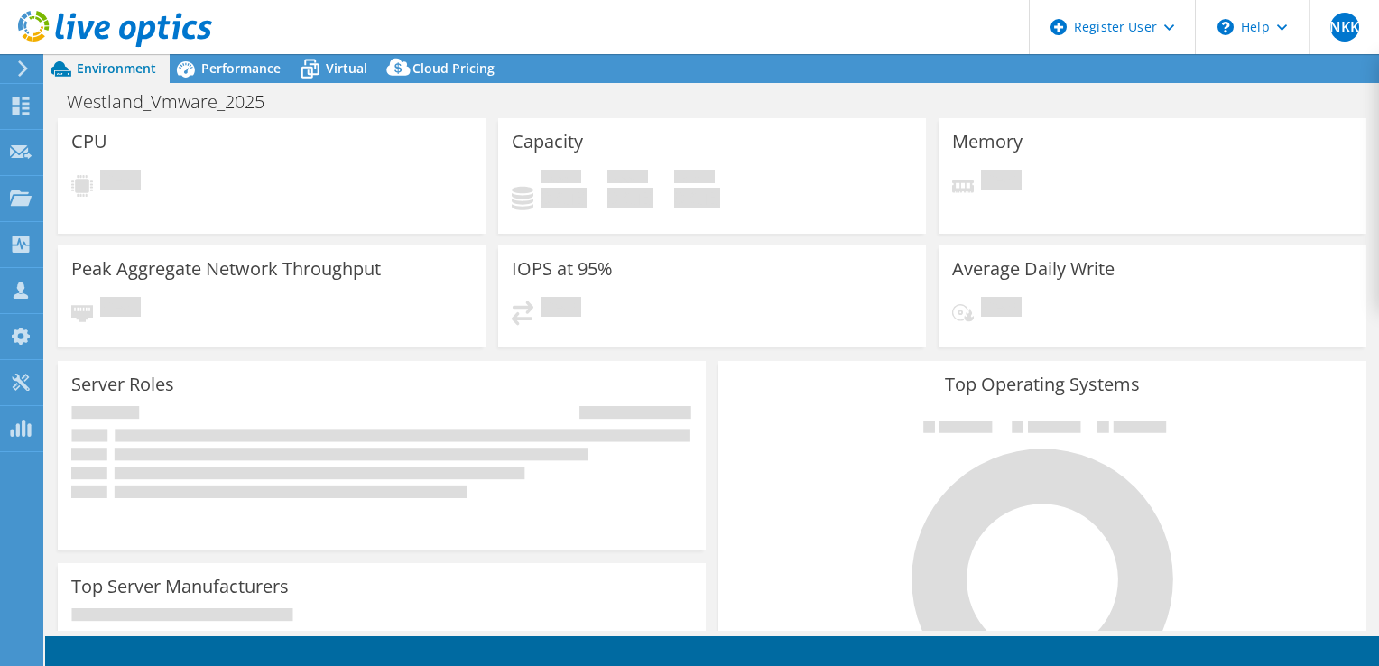 Image resolution: width=1379 pixels, height=666 pixels. Describe the element at coordinates (1225, 27) in the screenshot. I see `svg: \n` at that location.